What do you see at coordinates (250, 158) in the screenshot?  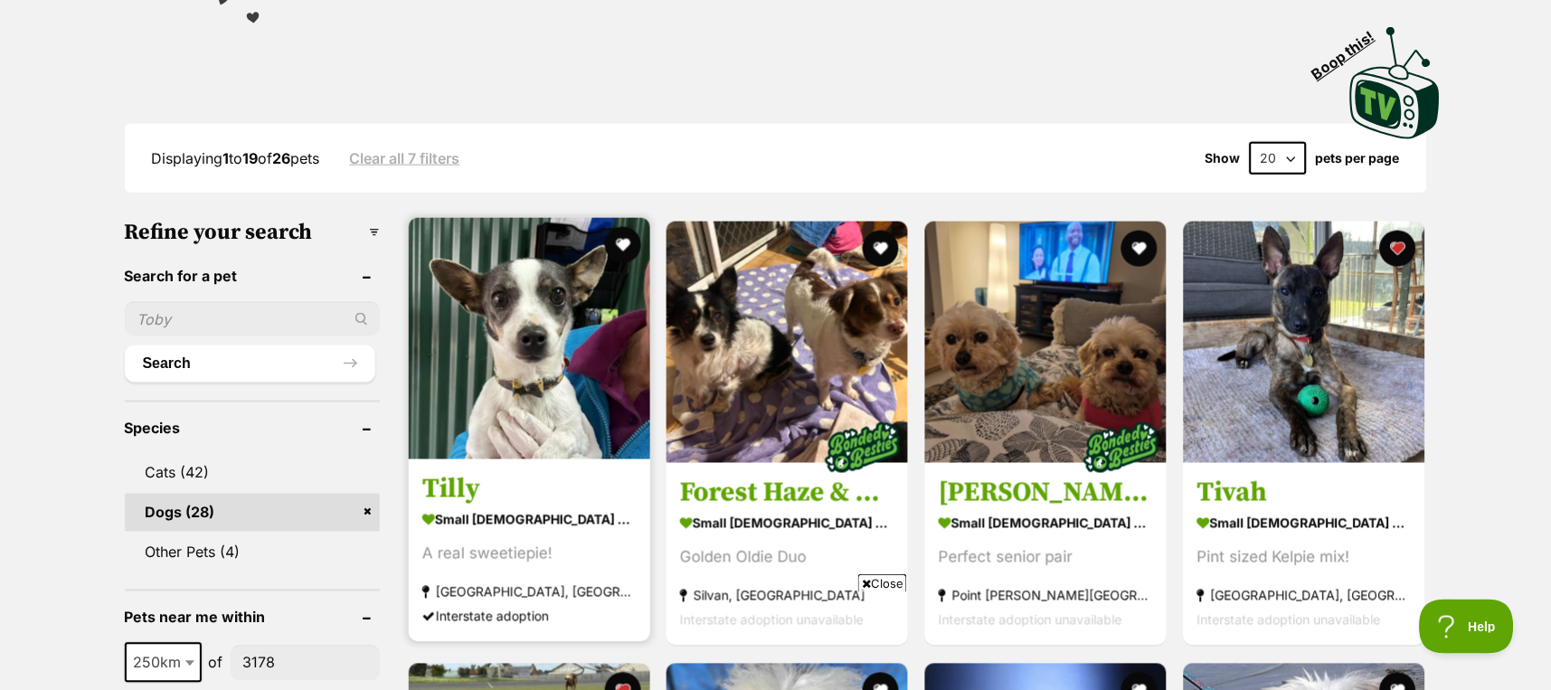 I see `strong: 19` at bounding box center [250, 158].